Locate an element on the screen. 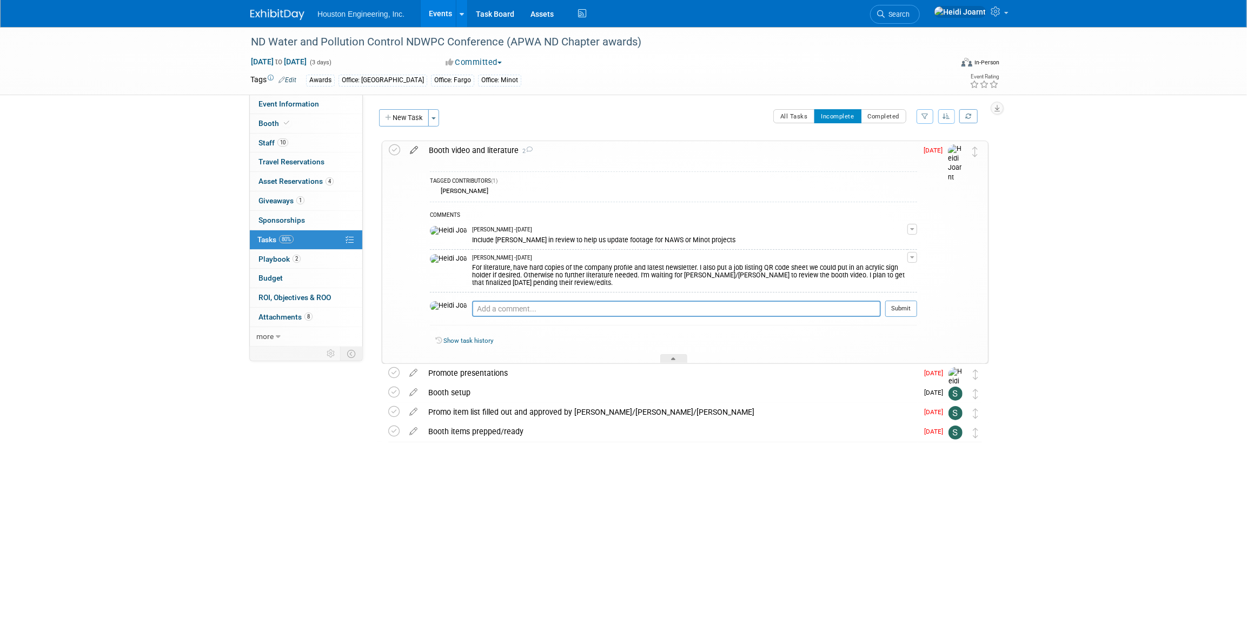  span: Attachments is located at coordinates (286, 317).